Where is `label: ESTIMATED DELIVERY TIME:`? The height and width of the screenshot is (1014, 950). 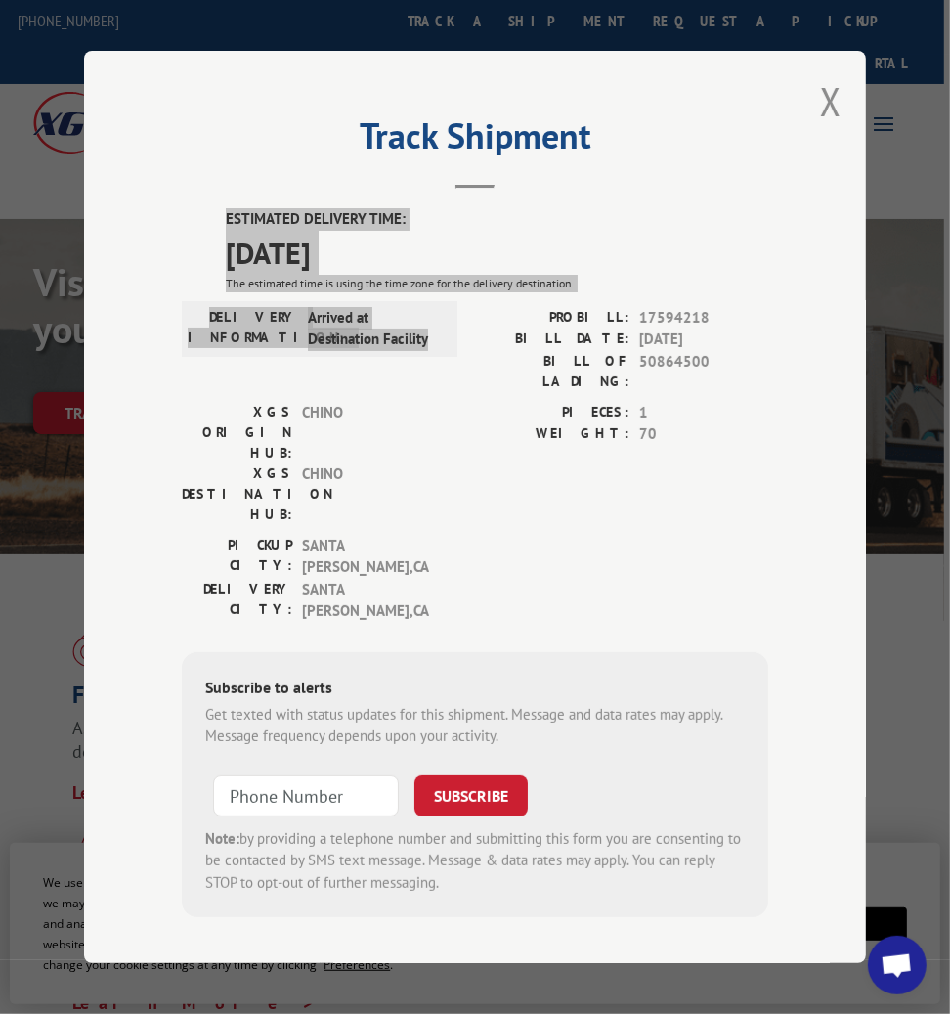
label: ESTIMATED DELIVERY TIME: is located at coordinates (497, 219).